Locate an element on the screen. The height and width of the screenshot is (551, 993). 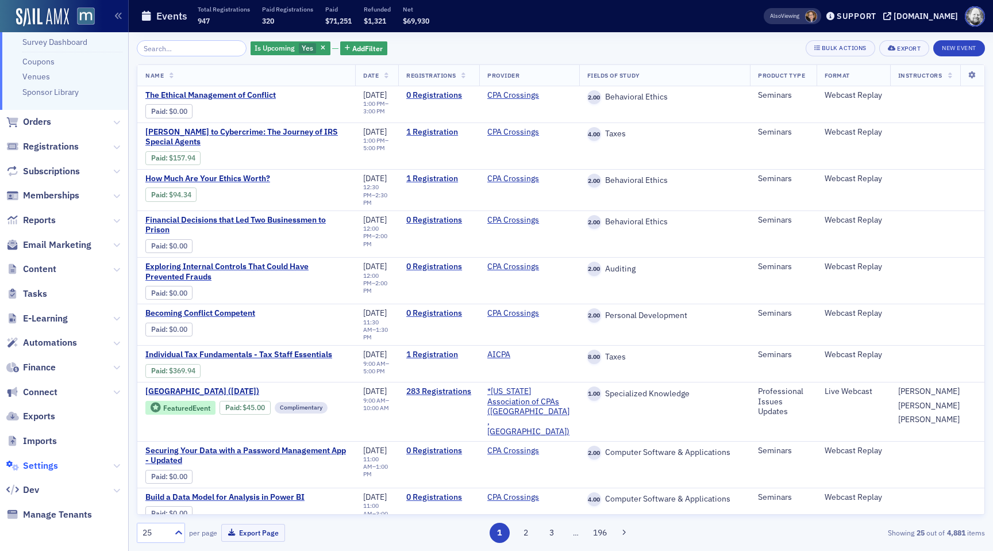
div: Paid: 1 - $9434 is located at coordinates (171, 194).